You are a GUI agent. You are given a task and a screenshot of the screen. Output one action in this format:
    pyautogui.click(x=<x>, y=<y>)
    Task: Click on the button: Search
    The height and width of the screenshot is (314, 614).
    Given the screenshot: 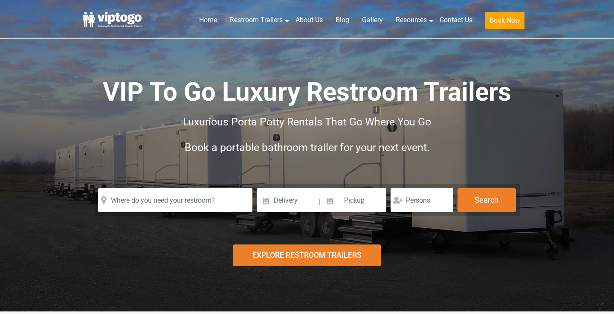 What is the action you would take?
    pyautogui.click(x=486, y=200)
    